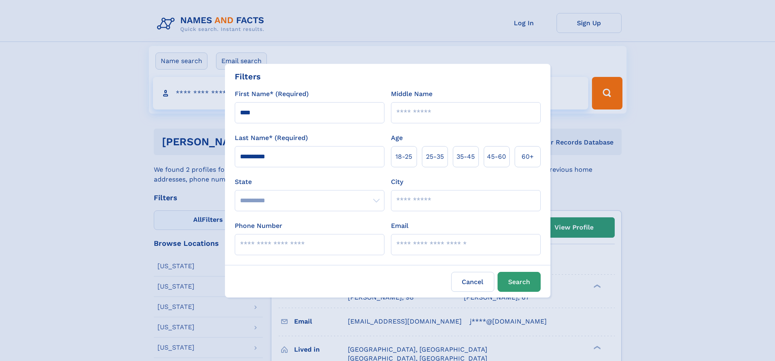 The height and width of the screenshot is (361, 775). Describe the element at coordinates (465, 157) in the screenshot. I see `span: 35‑45` at that location.